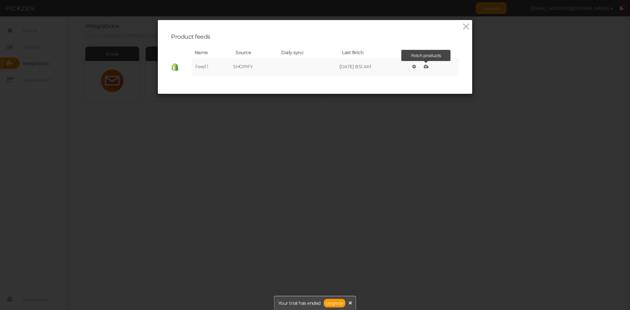 Image resolution: width=630 pixels, height=310 pixels. Describe the element at coordinates (201, 52) in the screenshot. I see `span: Name` at that location.